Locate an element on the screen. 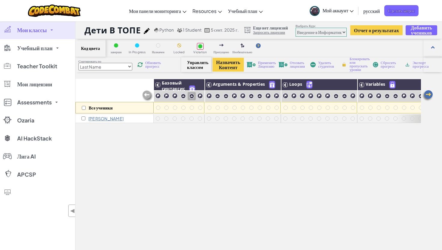 The image size is (442, 250). span: Еще нет лицензий is located at coordinates (270, 28).